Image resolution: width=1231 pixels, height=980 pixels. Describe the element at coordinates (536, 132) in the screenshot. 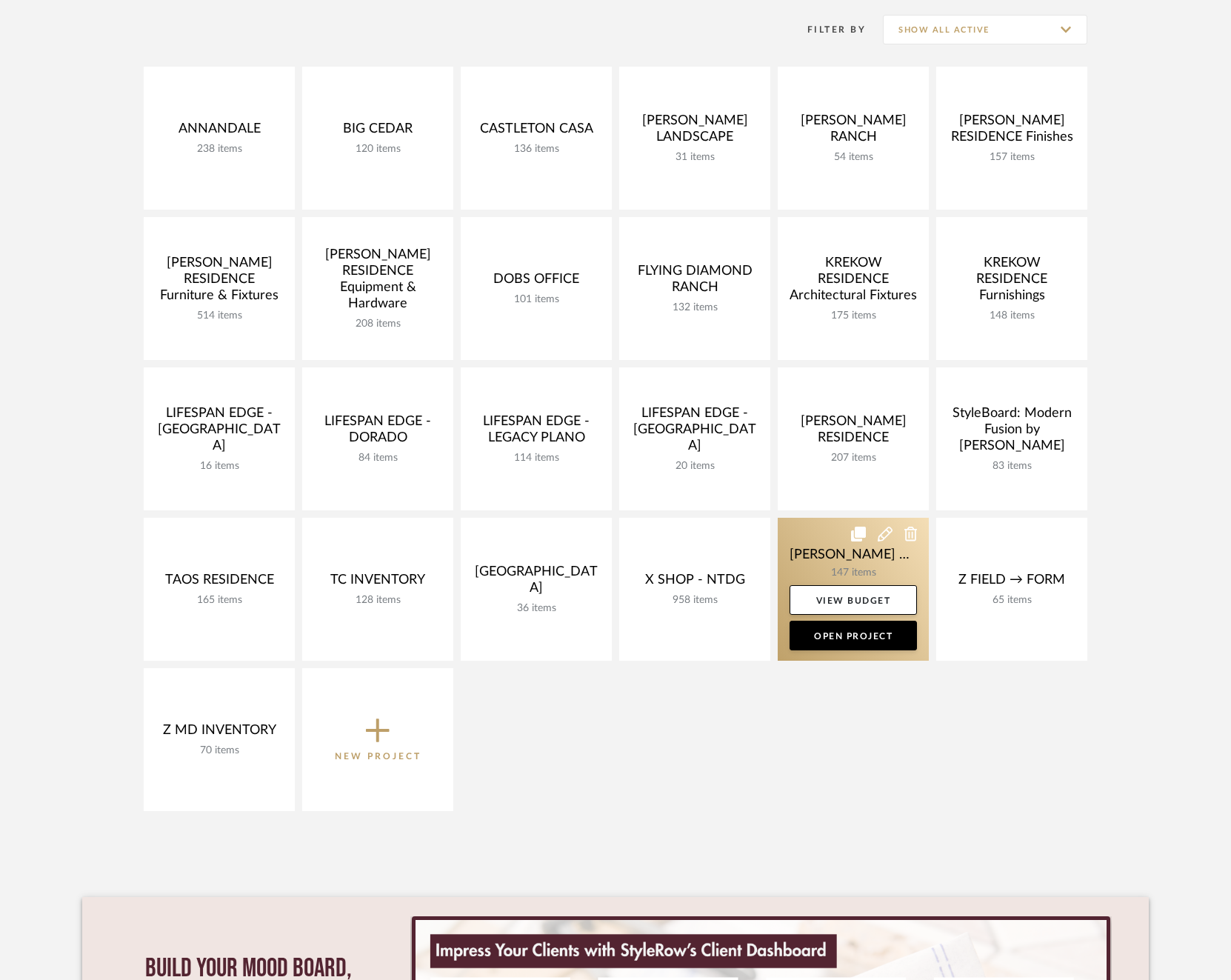

I see `div: CASTLETON CASA` at that location.